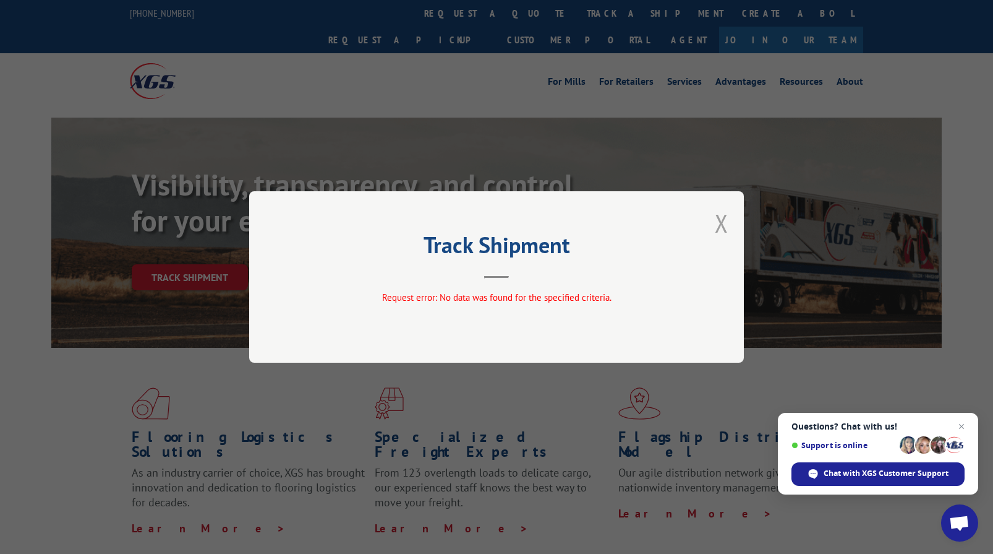  What do you see at coordinates (960, 523) in the screenshot?
I see `a: Open chat` at bounding box center [960, 523].